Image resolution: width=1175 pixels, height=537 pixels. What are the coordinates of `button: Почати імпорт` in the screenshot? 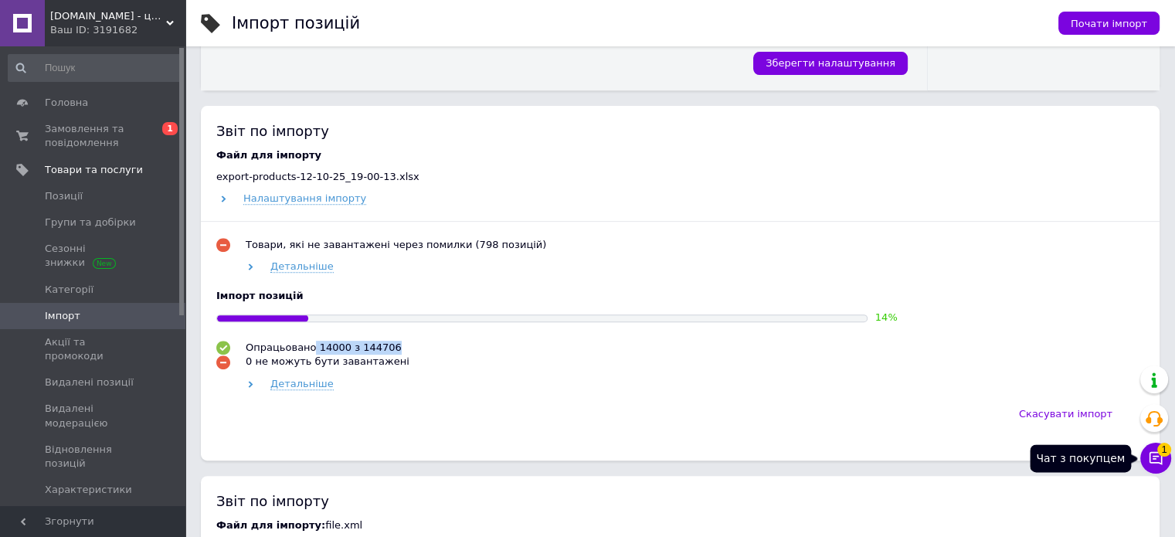 It's located at (1108, 23).